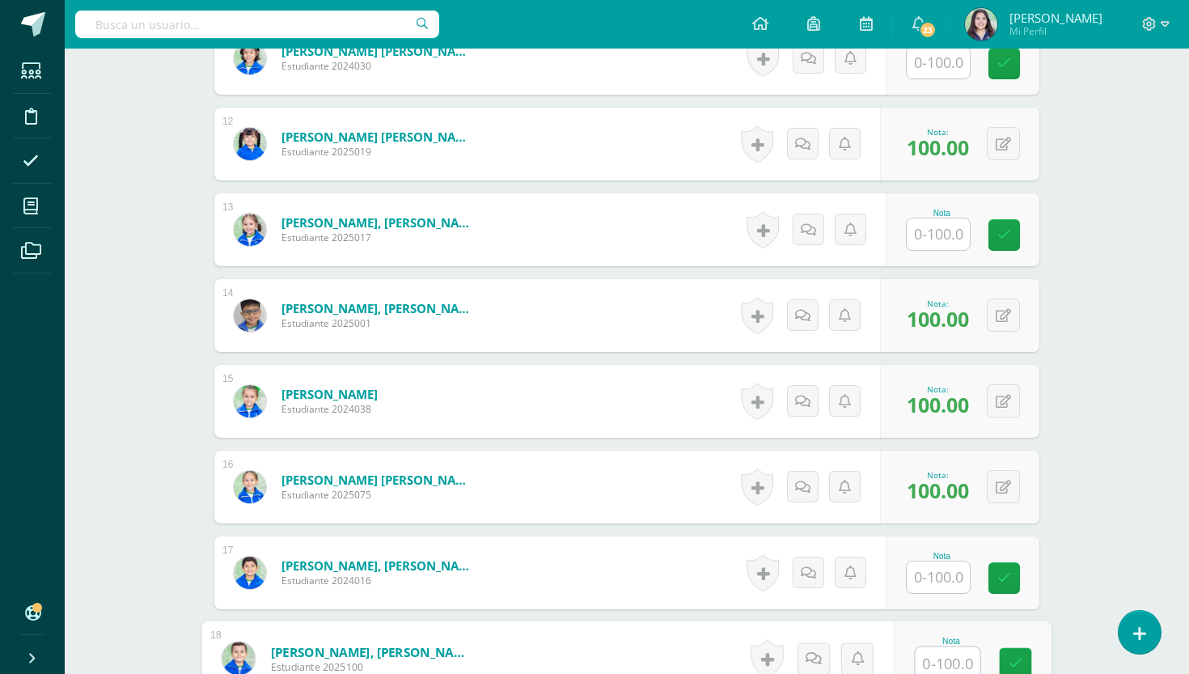  Describe the element at coordinates (379, 580) in the screenshot. I see `span: Estudiante 2024016` at that location.